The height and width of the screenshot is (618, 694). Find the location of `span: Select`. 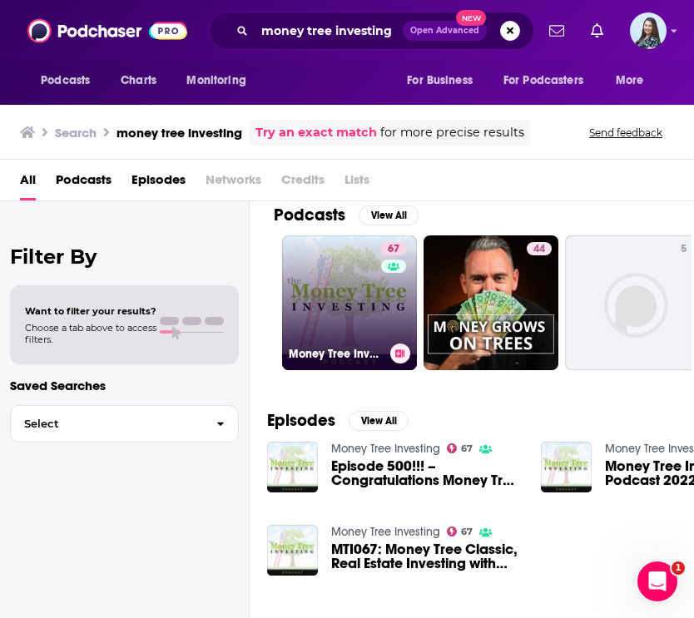

span: Select is located at coordinates (107, 424).